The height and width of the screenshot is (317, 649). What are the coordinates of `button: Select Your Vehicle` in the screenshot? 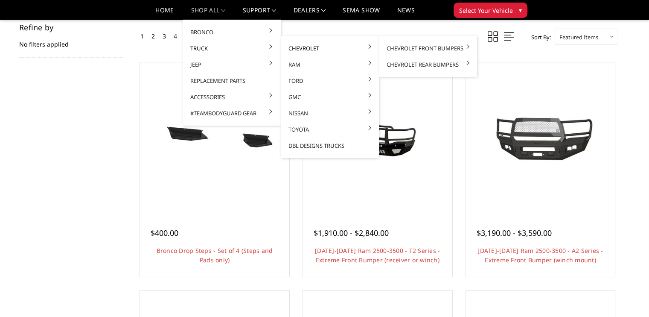 It's located at (490, 10).